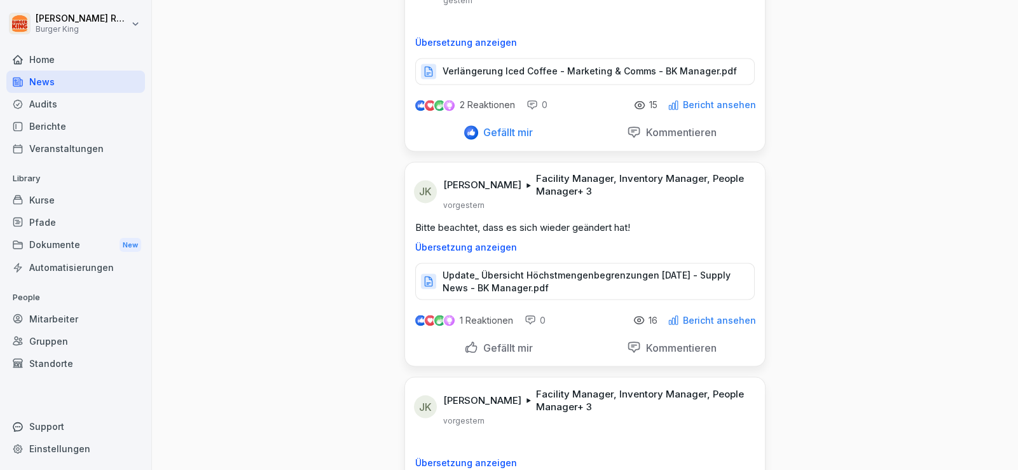 The height and width of the screenshot is (470, 1018). Describe the element at coordinates (653, 105) in the screenshot. I see `p: 15` at that location.